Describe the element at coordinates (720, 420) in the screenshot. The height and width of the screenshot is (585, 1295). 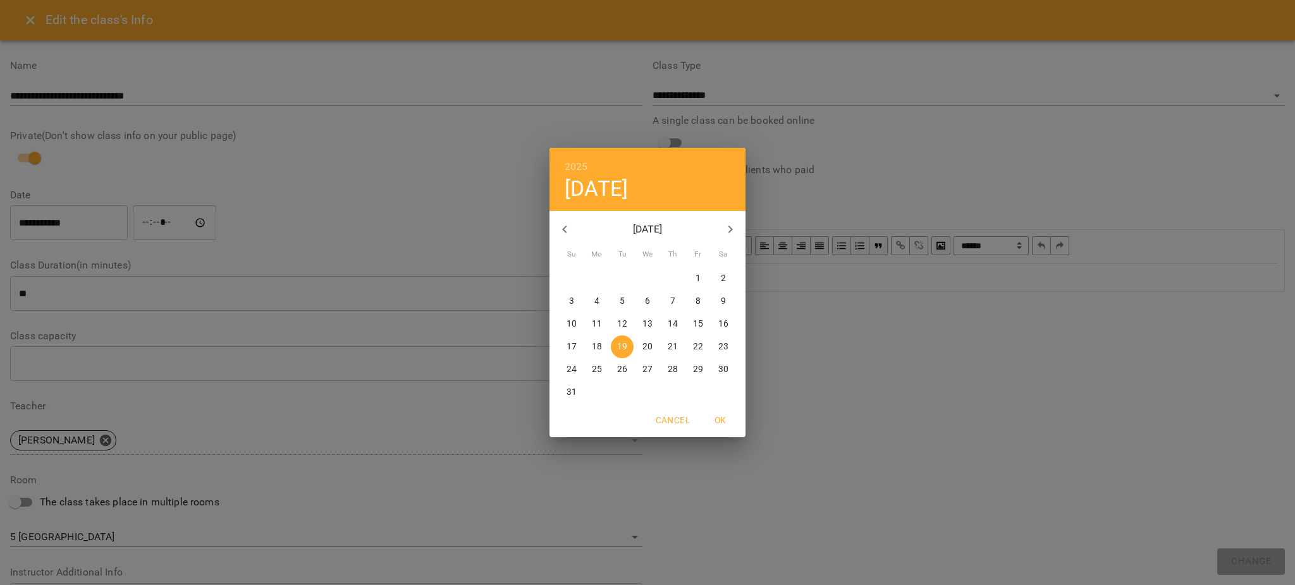
I see `span: OK` at that location.